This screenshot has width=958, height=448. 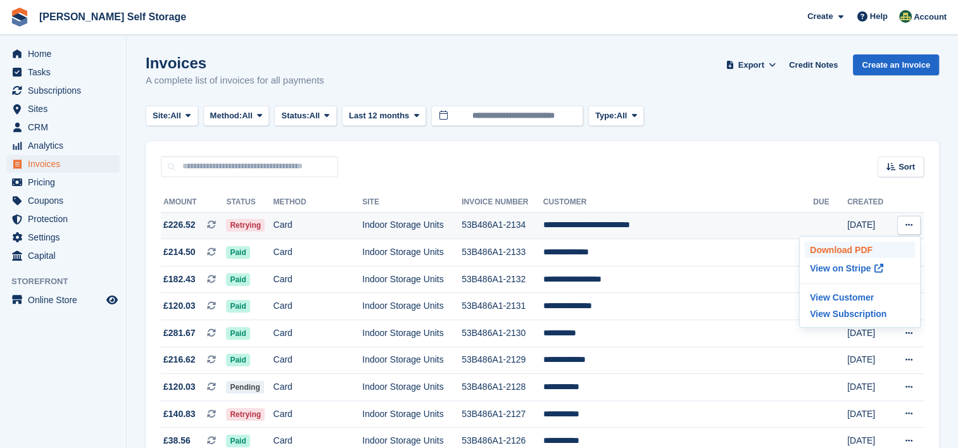 I want to click on span: £120.03, so click(x=179, y=387).